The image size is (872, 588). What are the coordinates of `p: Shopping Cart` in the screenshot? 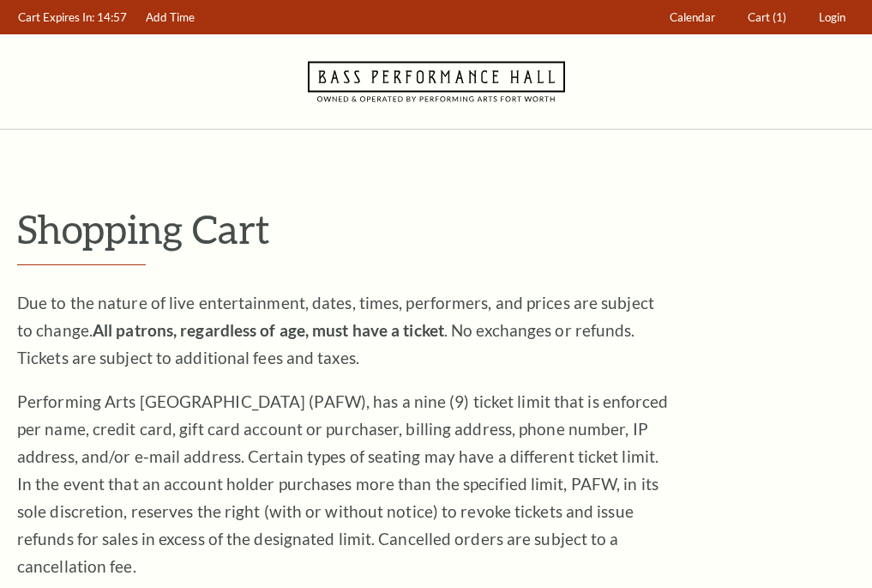 It's located at (436, 228).